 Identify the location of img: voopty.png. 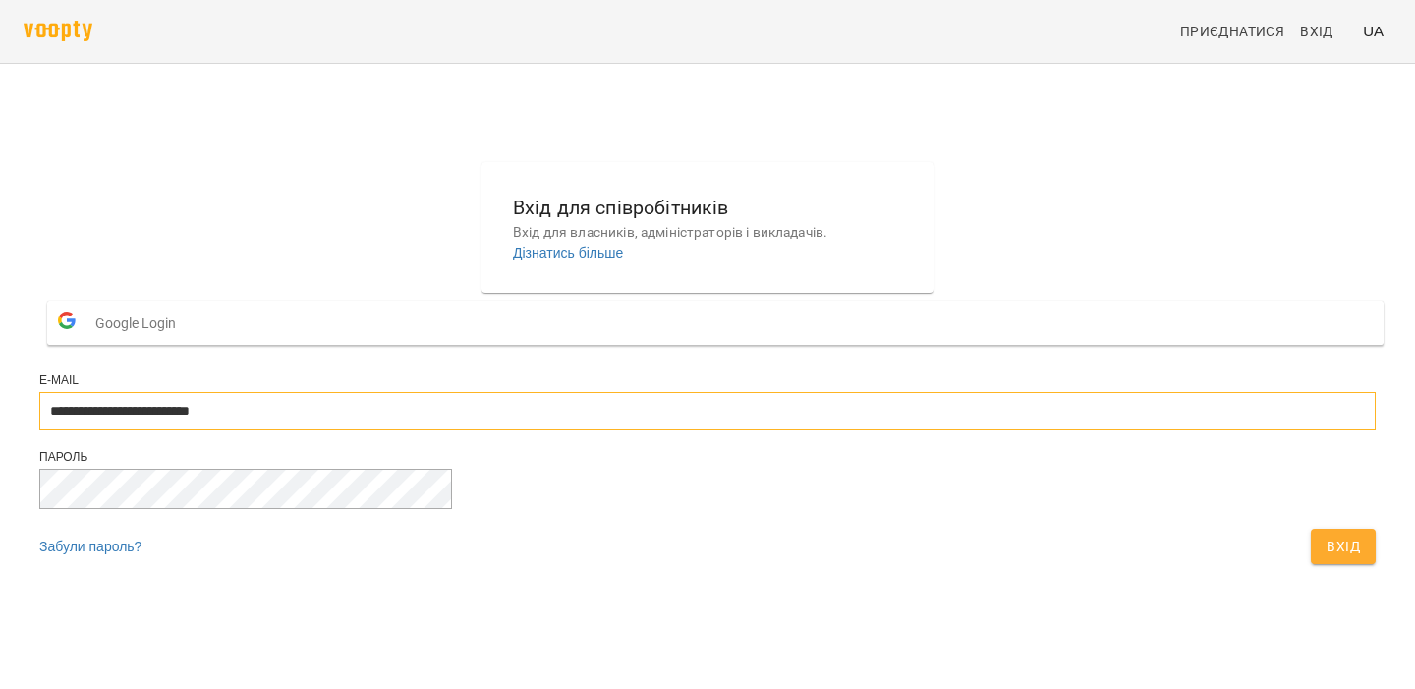
(58, 30).